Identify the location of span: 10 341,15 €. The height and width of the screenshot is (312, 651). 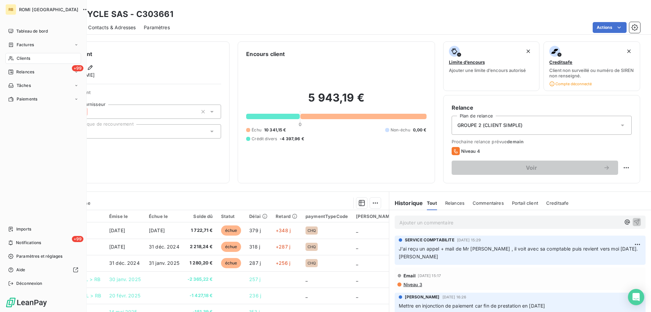
(275, 130).